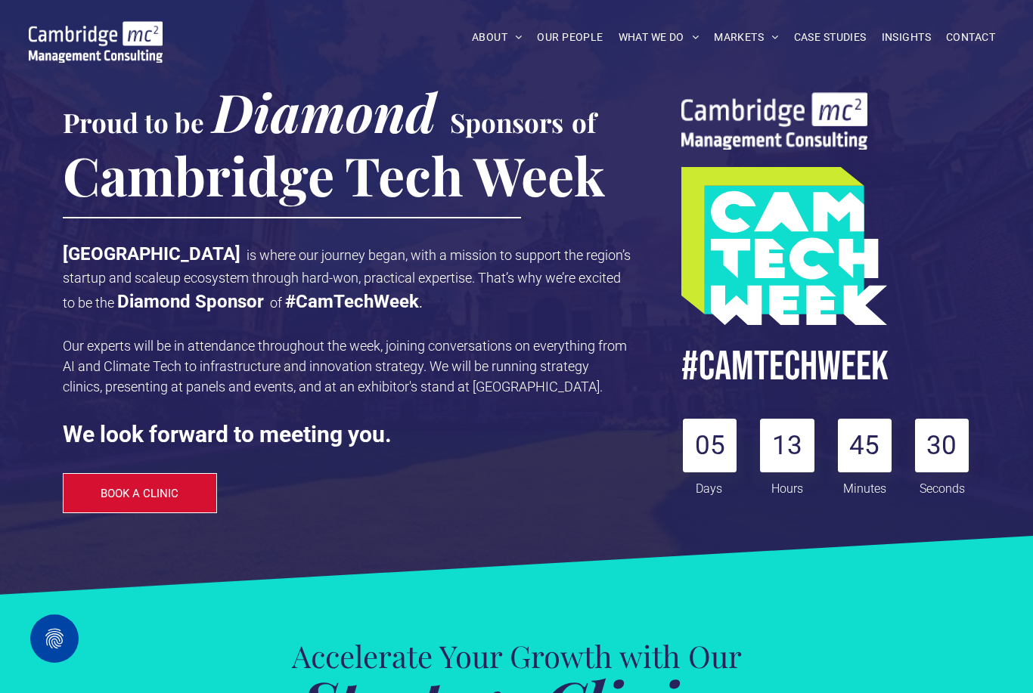 The image size is (1033, 693). I want to click on strong: We look forward to meeting you., so click(227, 434).